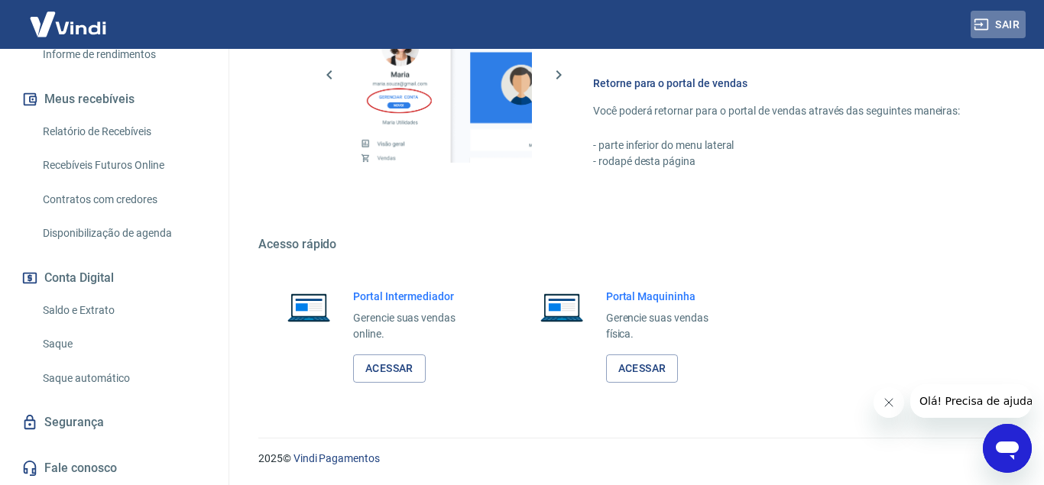 The width and height of the screenshot is (1044, 485). Describe the element at coordinates (336, 458) in the screenshot. I see `a: Vindi Pagamentos` at that location.